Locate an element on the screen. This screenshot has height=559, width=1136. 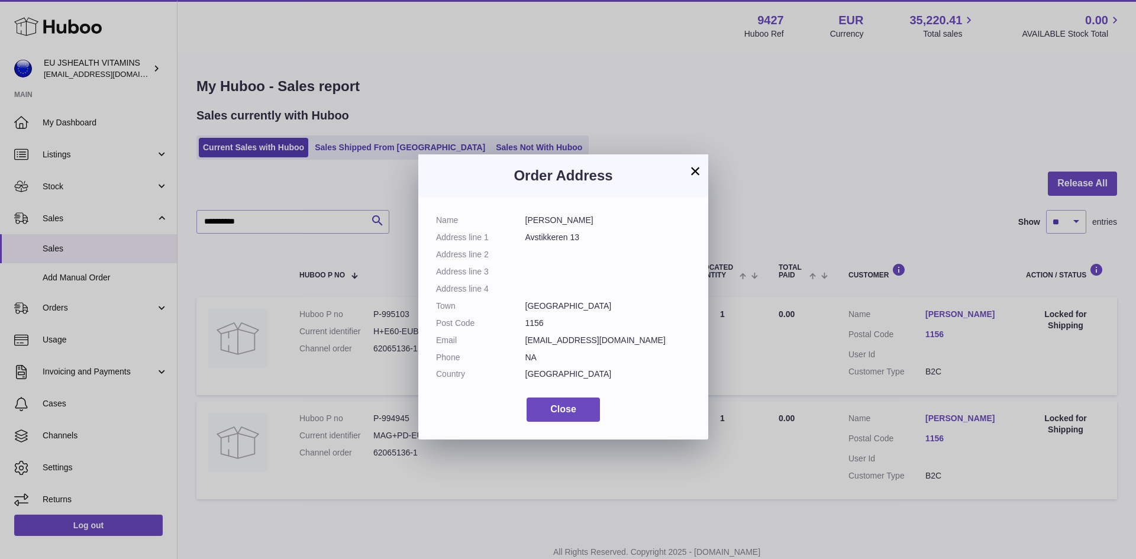
span: Close is located at coordinates (563, 409).